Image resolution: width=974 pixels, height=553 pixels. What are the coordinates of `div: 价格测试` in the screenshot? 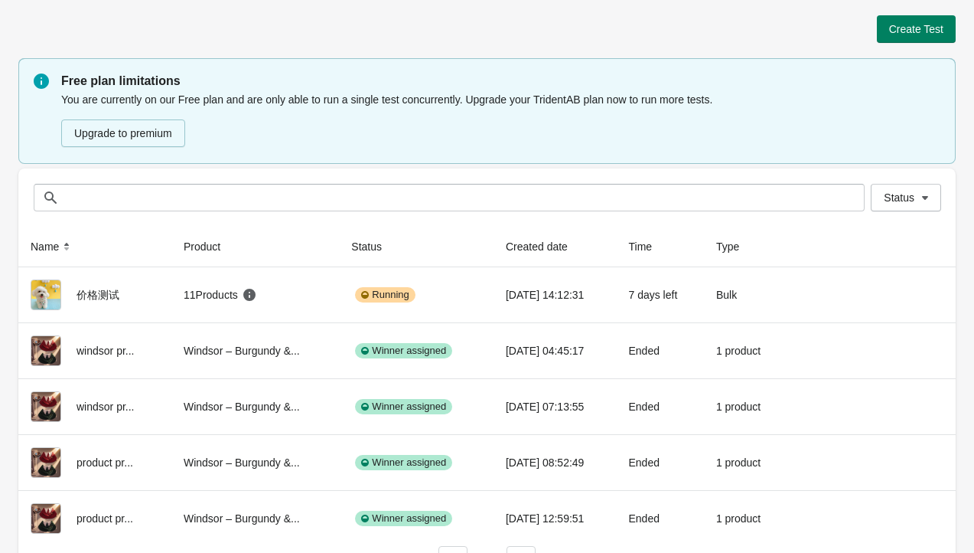 It's located at (95, 295).